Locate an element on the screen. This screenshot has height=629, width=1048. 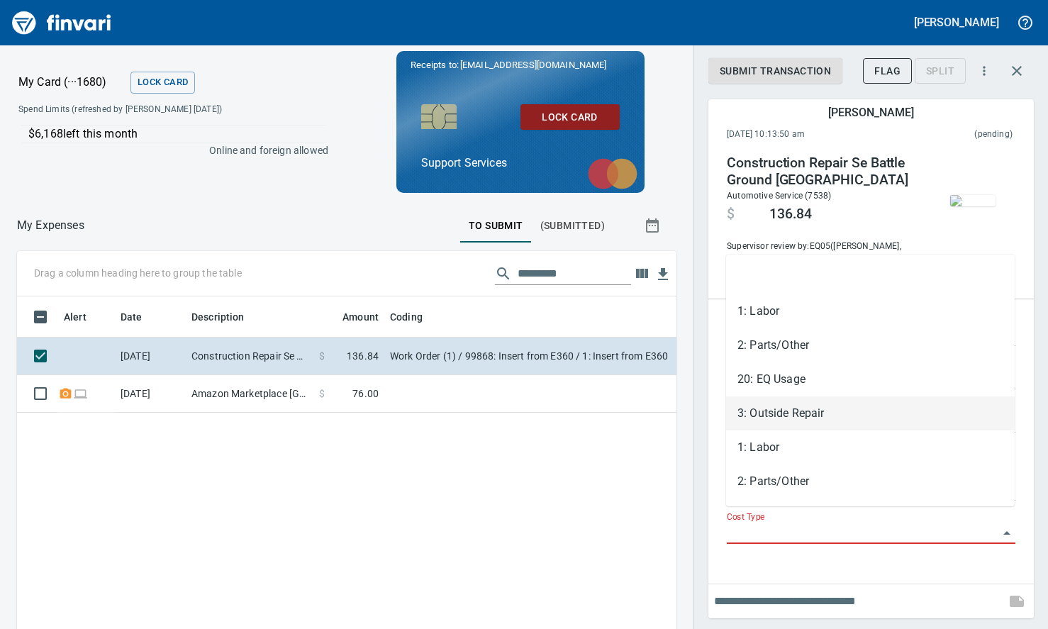
p: Drag a column heading here to group the table is located at coordinates (138, 273).